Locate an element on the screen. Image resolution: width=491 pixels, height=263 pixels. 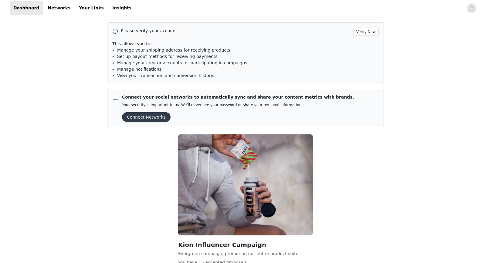
span: Set up payout methods for receiving payments. is located at coordinates (168, 56).